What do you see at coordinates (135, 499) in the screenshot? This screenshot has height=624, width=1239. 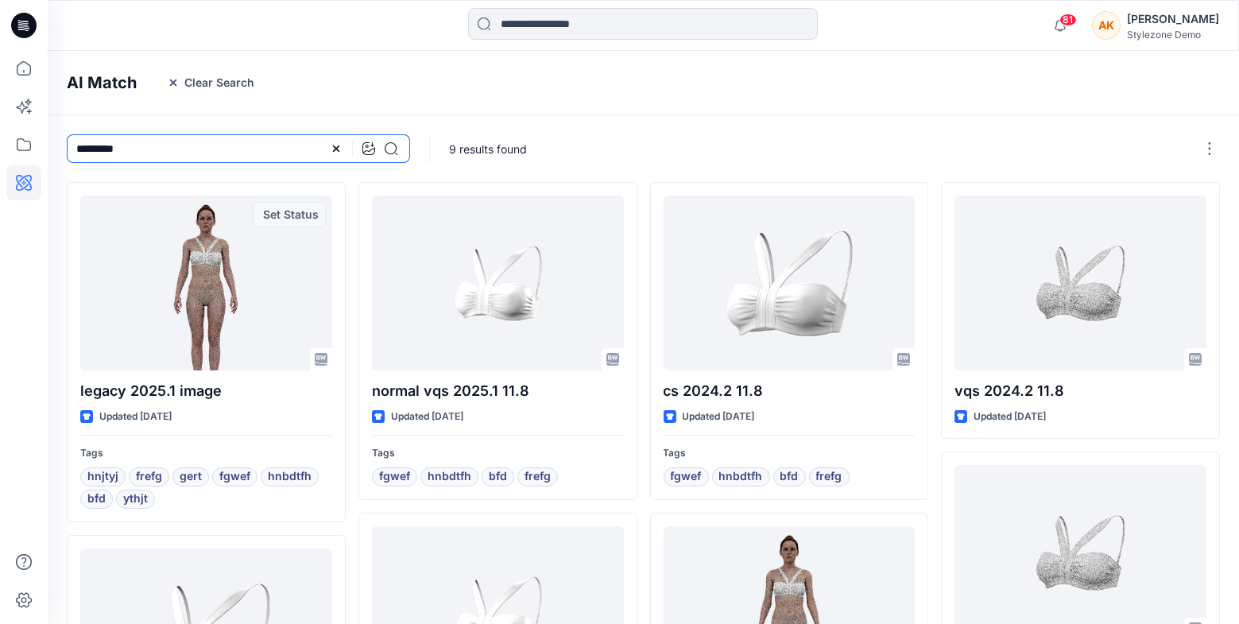 I see `span: ythjt` at bounding box center [135, 499].